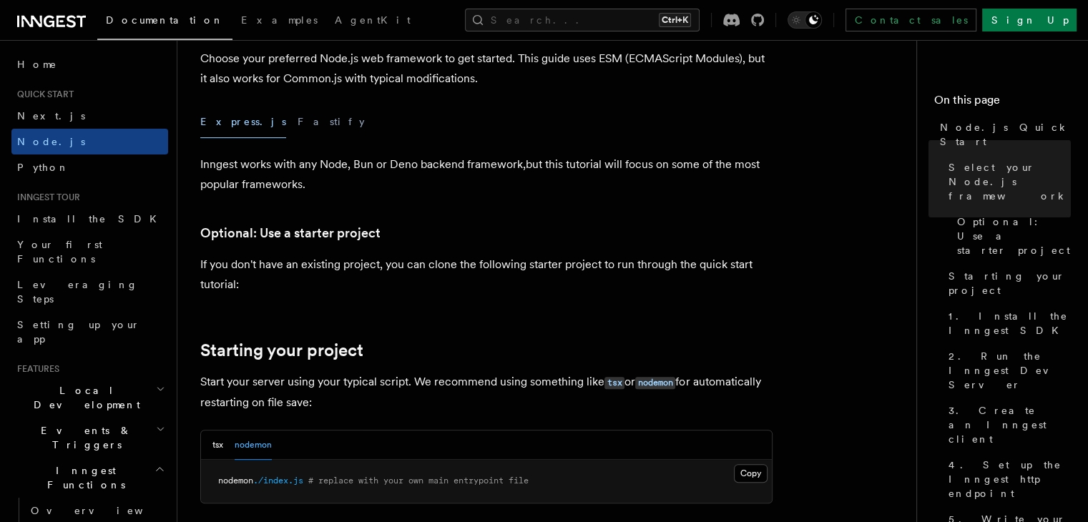 Image resolution: width=1088 pixels, height=522 pixels. What do you see at coordinates (279, 21) in the screenshot?
I see `a: Examples` at bounding box center [279, 21].